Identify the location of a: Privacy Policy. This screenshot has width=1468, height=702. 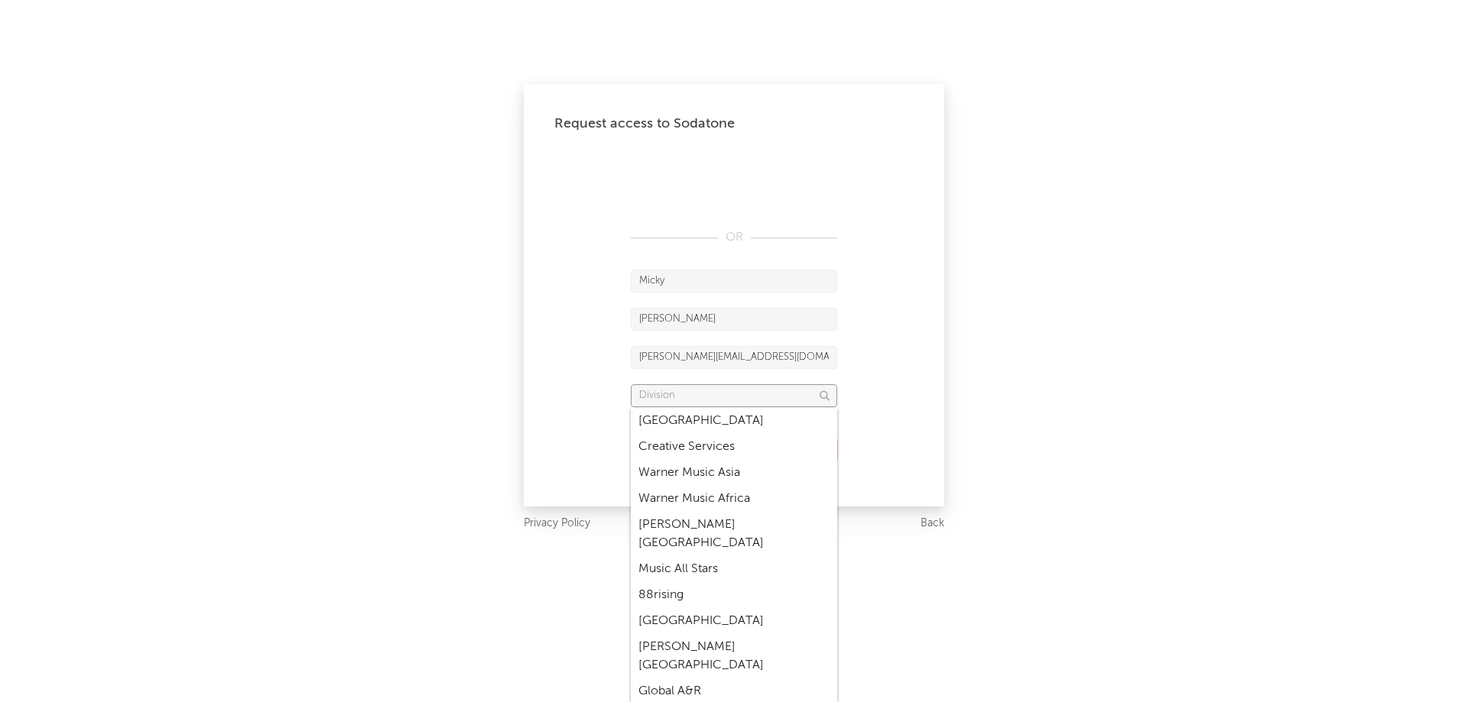
(556, 524).